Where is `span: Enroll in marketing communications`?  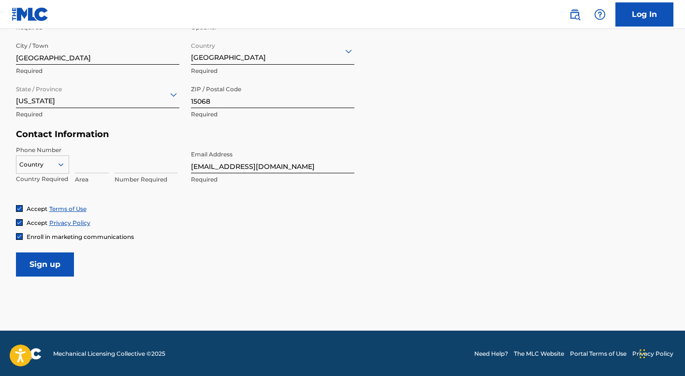 span: Enroll in marketing communications is located at coordinates (80, 237).